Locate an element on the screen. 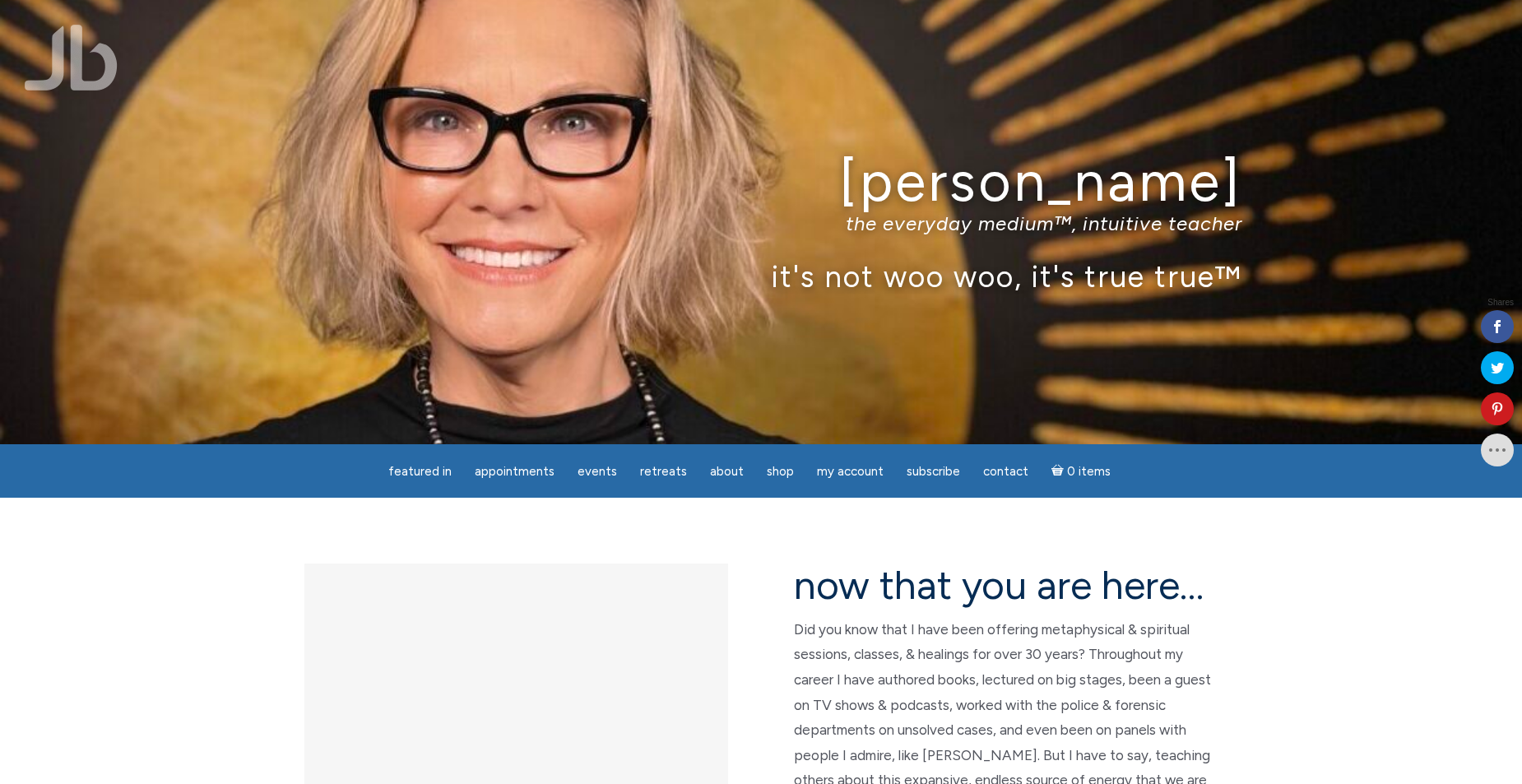 Image resolution: width=1522 pixels, height=784 pixels. span: Events is located at coordinates (597, 471).